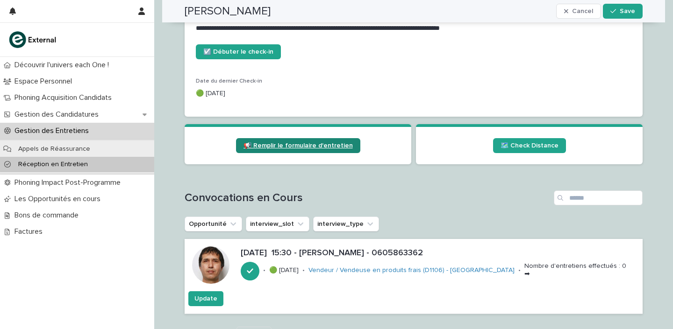  I want to click on p: Réception en Entretien, so click(53, 164).